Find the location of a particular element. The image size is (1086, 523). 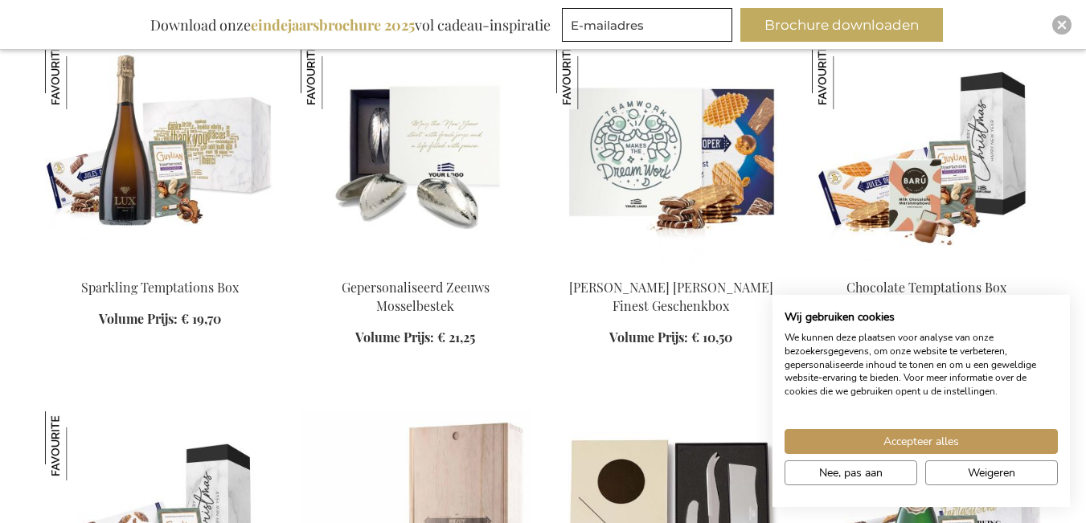

span: Accepteer alles is located at coordinates (921, 441).